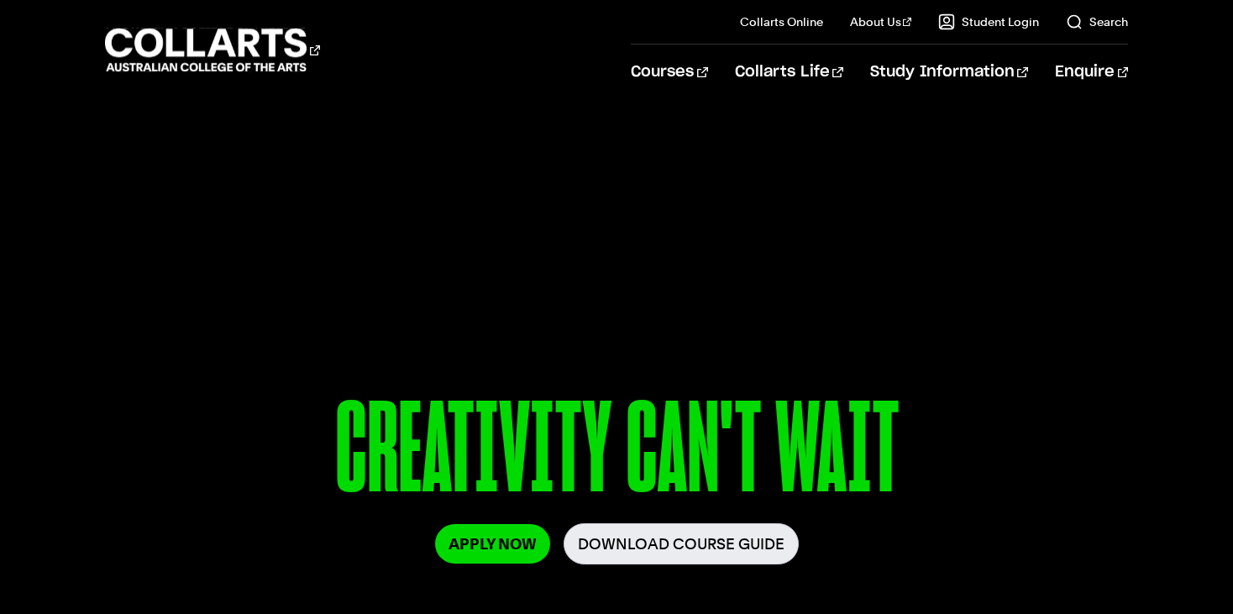  What do you see at coordinates (1091, 72) in the screenshot?
I see `a: Enquire` at bounding box center [1091, 72].